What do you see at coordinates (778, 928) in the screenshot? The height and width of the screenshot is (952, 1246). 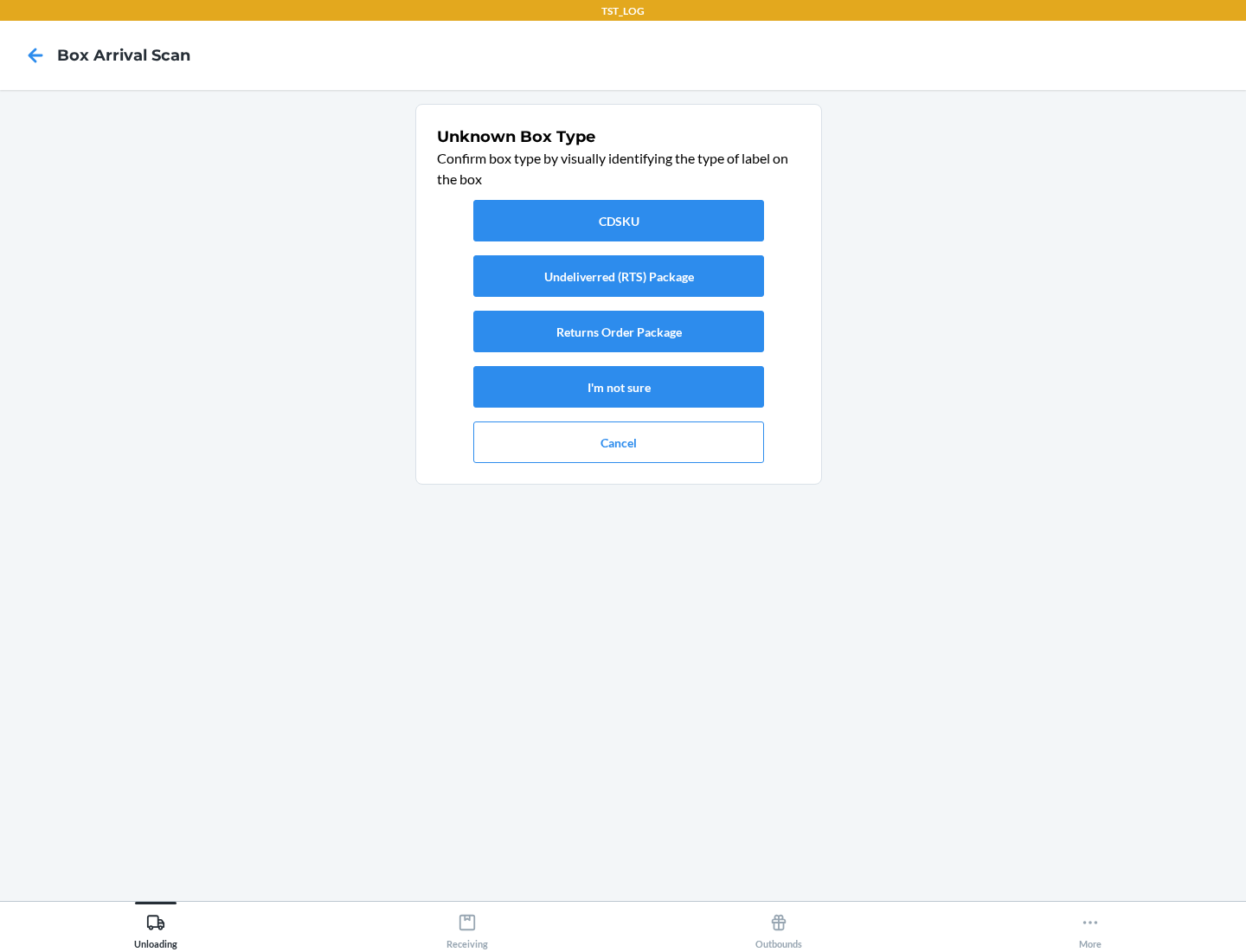 I see `div: Outbounds` at bounding box center [778, 928].